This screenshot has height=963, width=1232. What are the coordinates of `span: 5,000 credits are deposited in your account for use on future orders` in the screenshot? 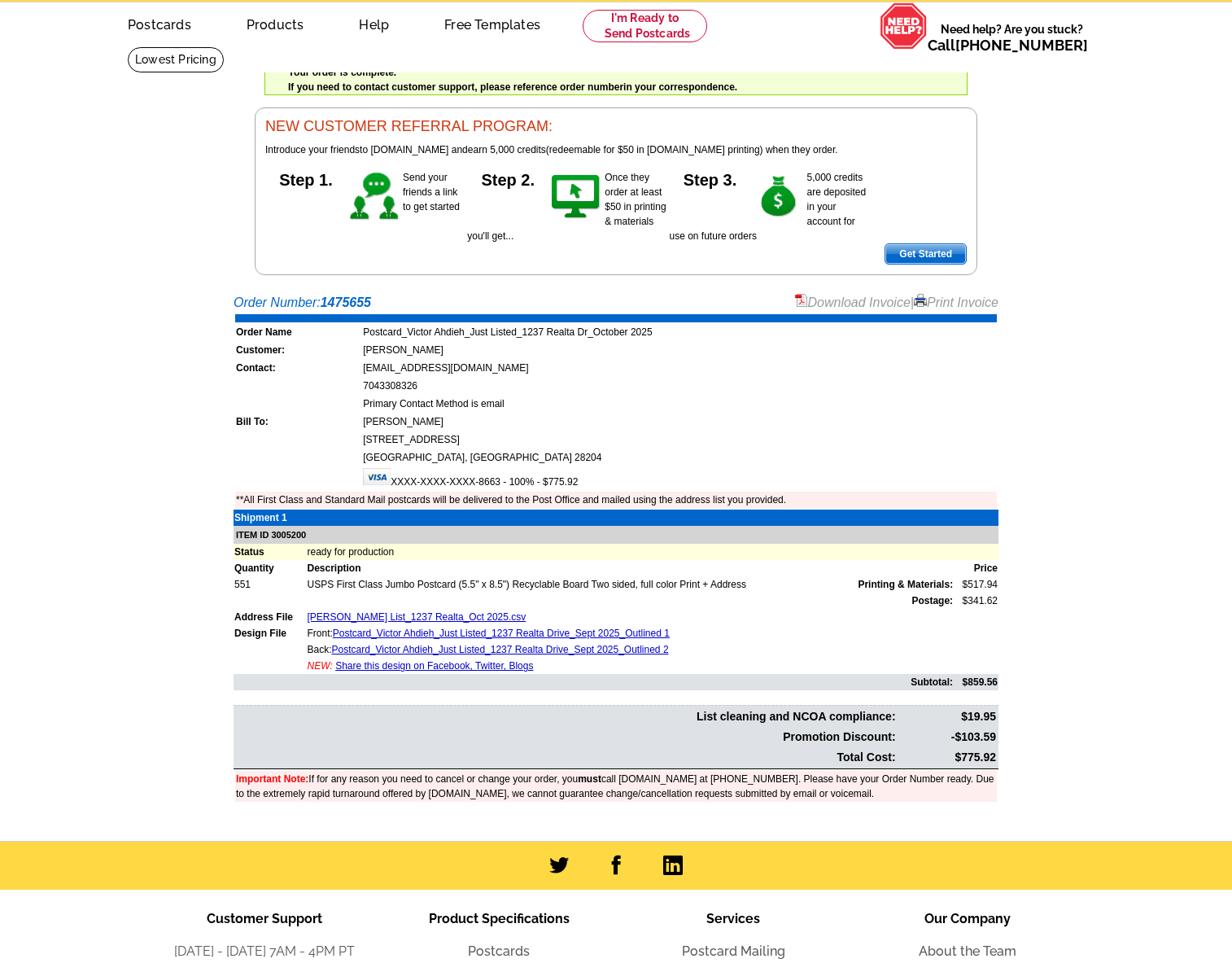 It's located at (768, 206).